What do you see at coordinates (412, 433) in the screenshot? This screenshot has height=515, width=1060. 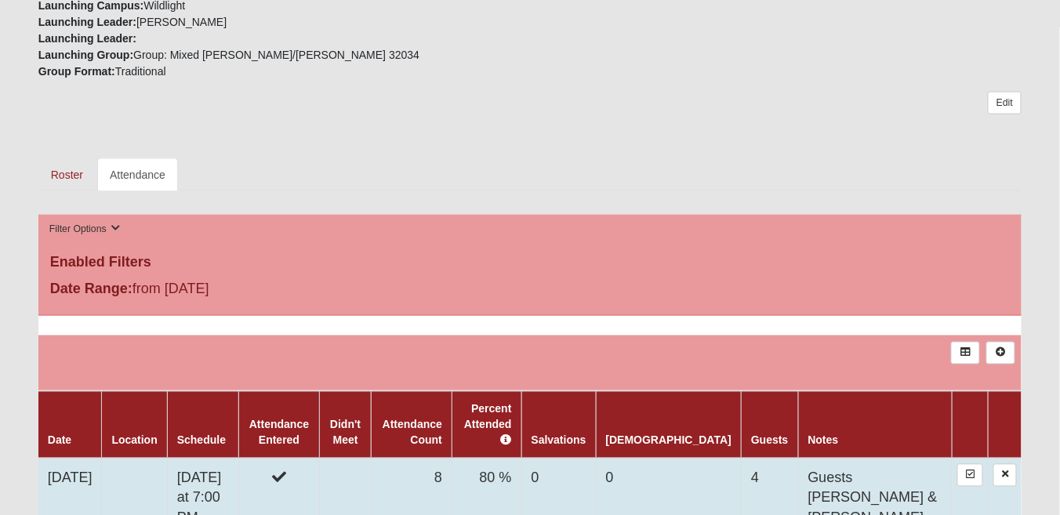 I see `a: Attendance Count` at bounding box center [412, 433].